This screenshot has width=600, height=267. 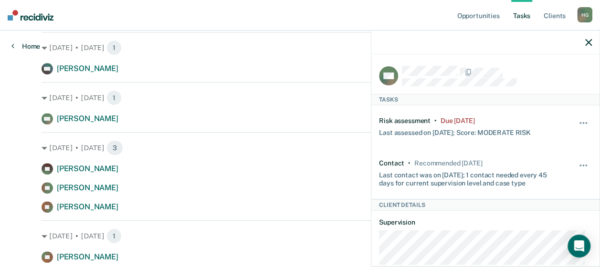 What do you see at coordinates (485, 205) in the screenshot?
I see `div: Client Details` at bounding box center [485, 205].